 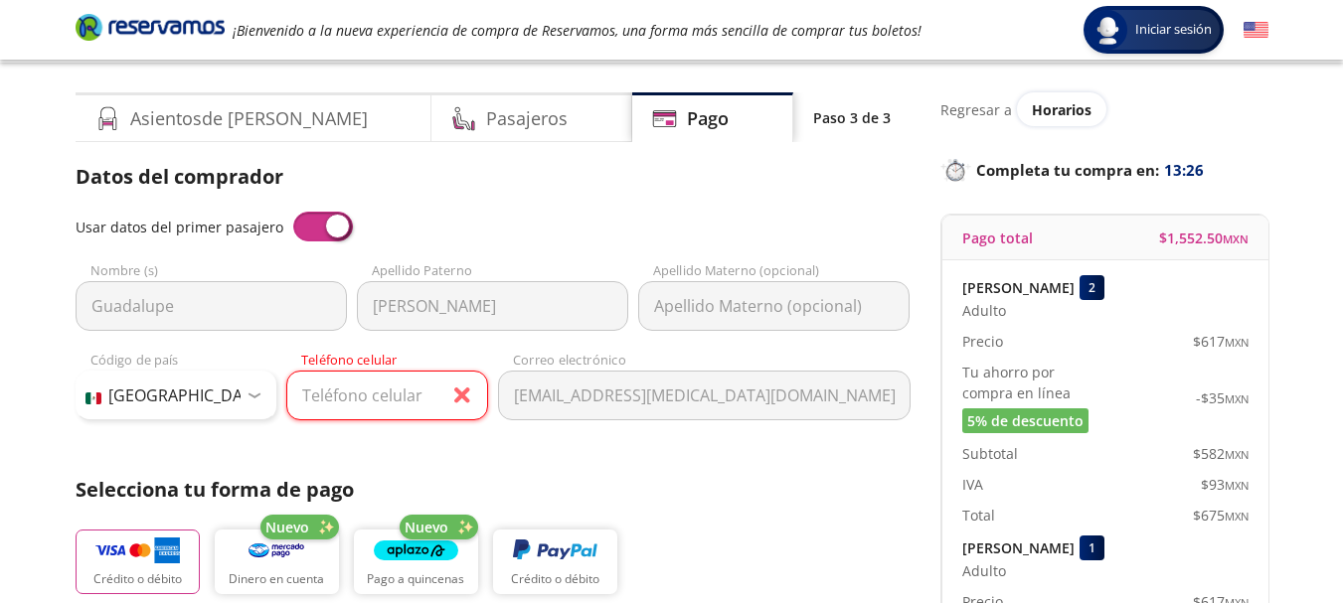 What do you see at coordinates (493, 177) in the screenshot?
I see `p: Datos del comprador` at bounding box center [493, 177].